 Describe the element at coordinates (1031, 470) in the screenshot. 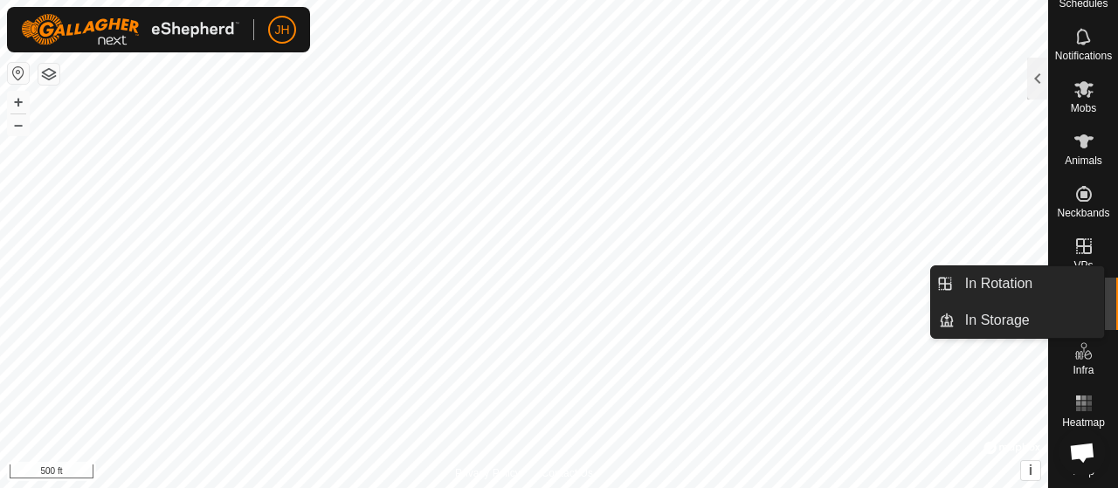

I see `span: i` at that location.